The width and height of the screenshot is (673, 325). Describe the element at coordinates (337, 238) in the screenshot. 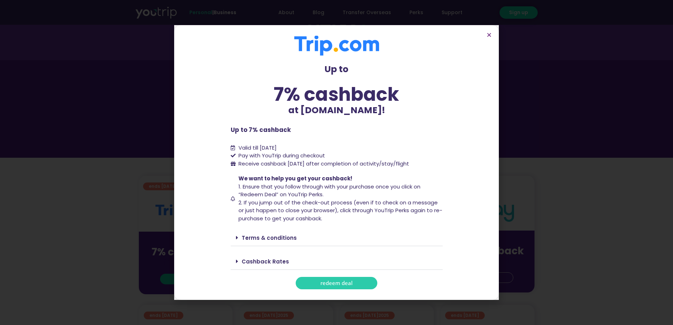

I see `div: Terms & conditions` at that location.